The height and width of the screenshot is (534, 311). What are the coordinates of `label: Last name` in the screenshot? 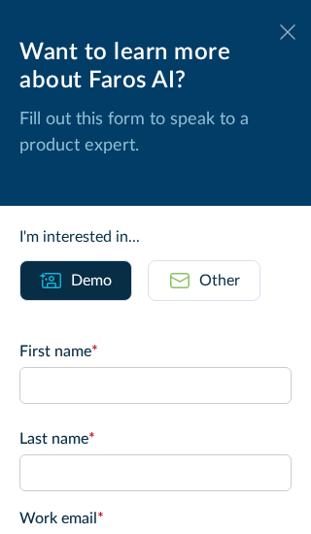 It's located at (155, 439).